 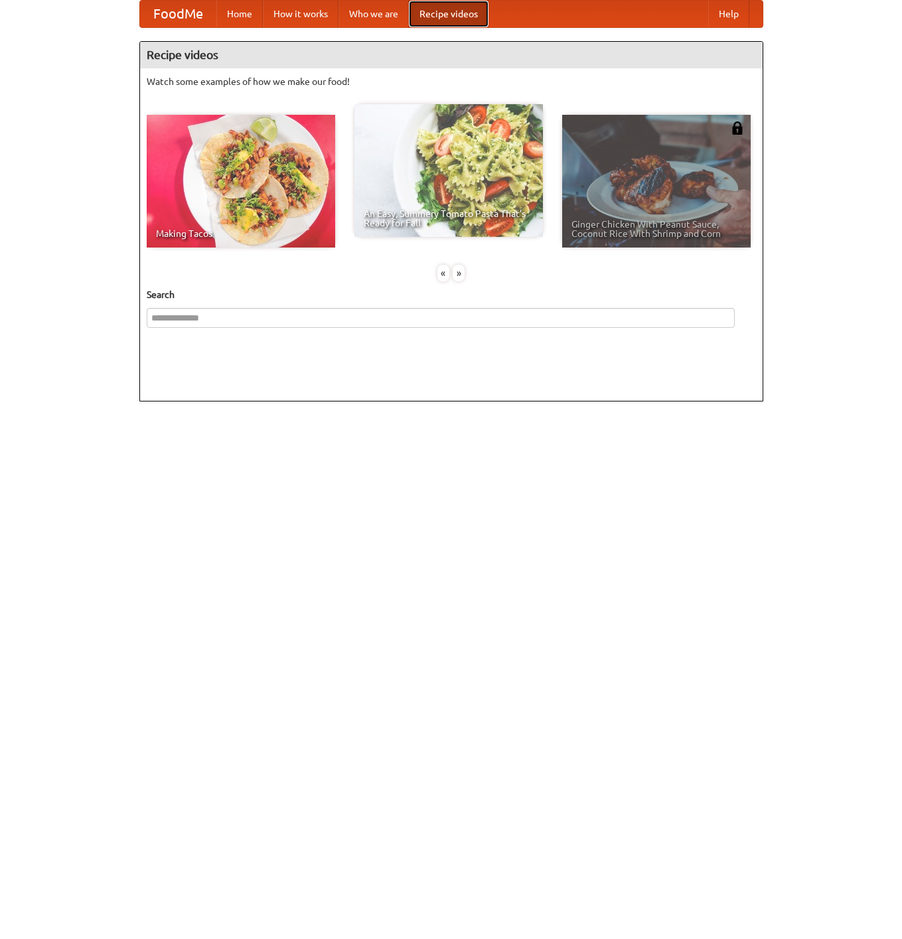 I want to click on p: Watch some examples of how we make our food!, so click(x=451, y=82).